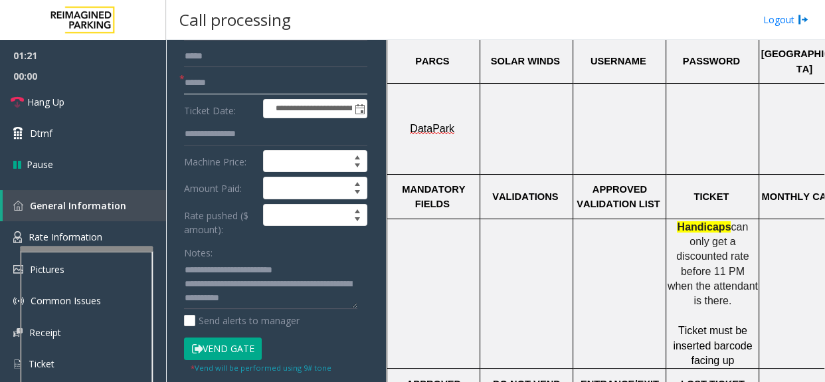  I want to click on span: Dtmf, so click(41, 133).